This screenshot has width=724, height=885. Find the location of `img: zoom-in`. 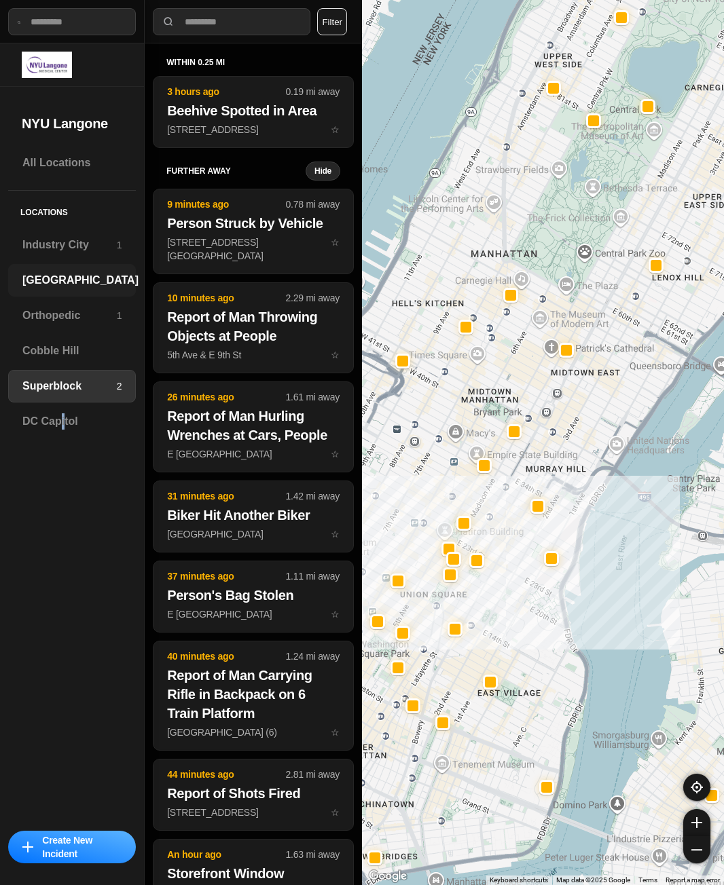

img: zoom-in is located at coordinates (696, 823).